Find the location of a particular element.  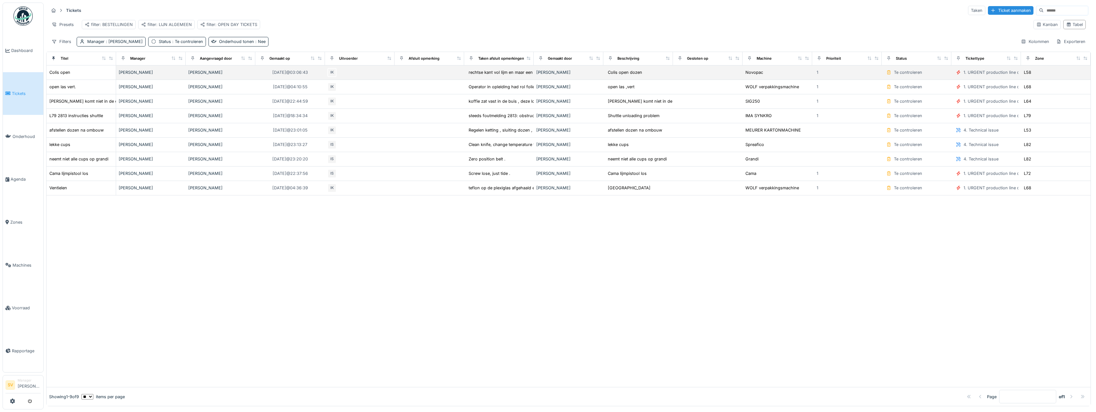

div: Taken is located at coordinates (976, 10).